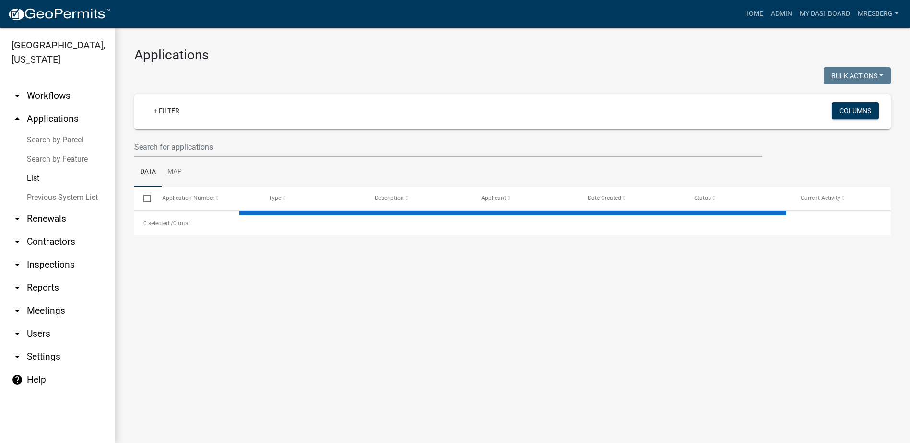 This screenshot has height=443, width=910. What do you see at coordinates (17, 119) in the screenshot?
I see `i: arrow_drop_up` at bounding box center [17, 119].